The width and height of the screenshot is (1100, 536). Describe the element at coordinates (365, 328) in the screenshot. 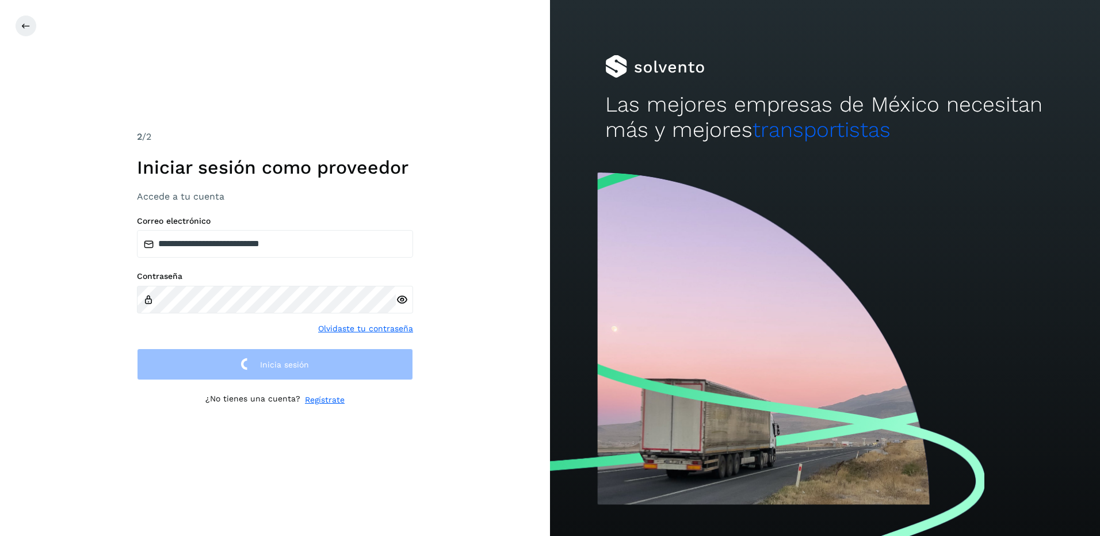

I see `a: Olvidaste tu contraseña` at that location.